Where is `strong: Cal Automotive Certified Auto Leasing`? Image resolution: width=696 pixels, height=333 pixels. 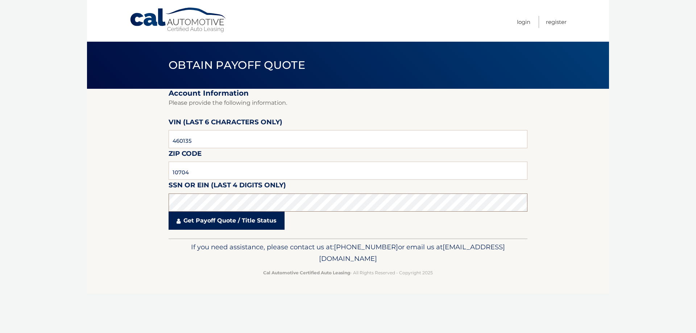
strong: Cal Automotive Certified Auto Leasing is located at coordinates (307, 272).